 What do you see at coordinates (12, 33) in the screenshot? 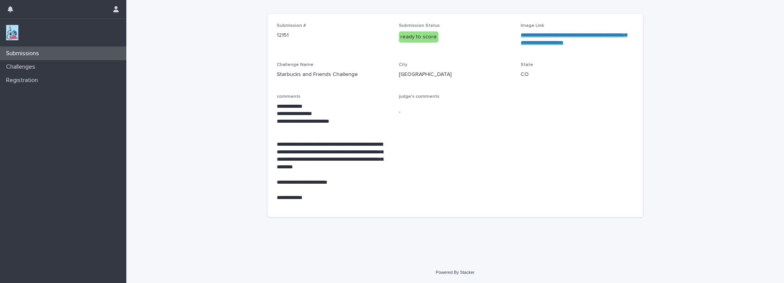
I see `img: jxsLJbdS1eYBI7rVAS4p` at bounding box center [12, 33].